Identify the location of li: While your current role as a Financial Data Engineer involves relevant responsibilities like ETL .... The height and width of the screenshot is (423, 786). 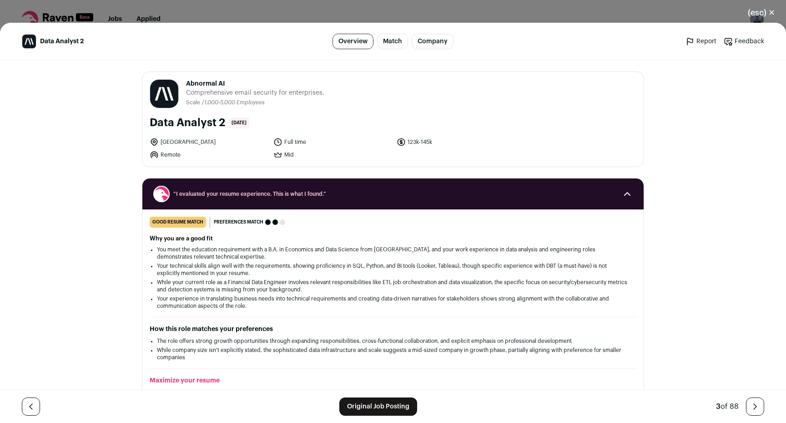
(393, 286).